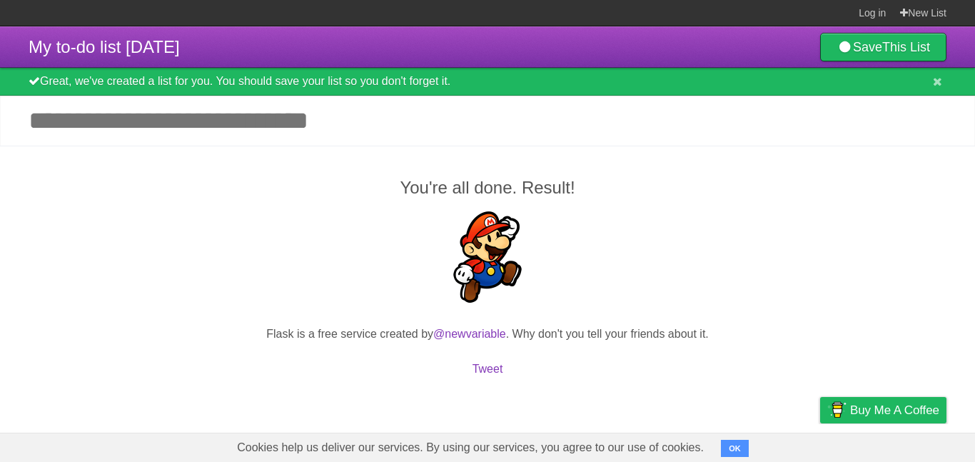  Describe the element at coordinates (488, 257) in the screenshot. I see `img: Super Mario` at that location.